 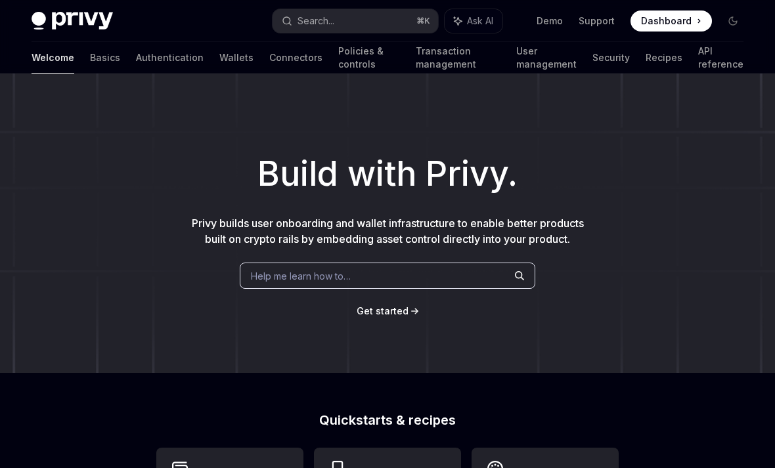 I want to click on a: Basics, so click(x=105, y=58).